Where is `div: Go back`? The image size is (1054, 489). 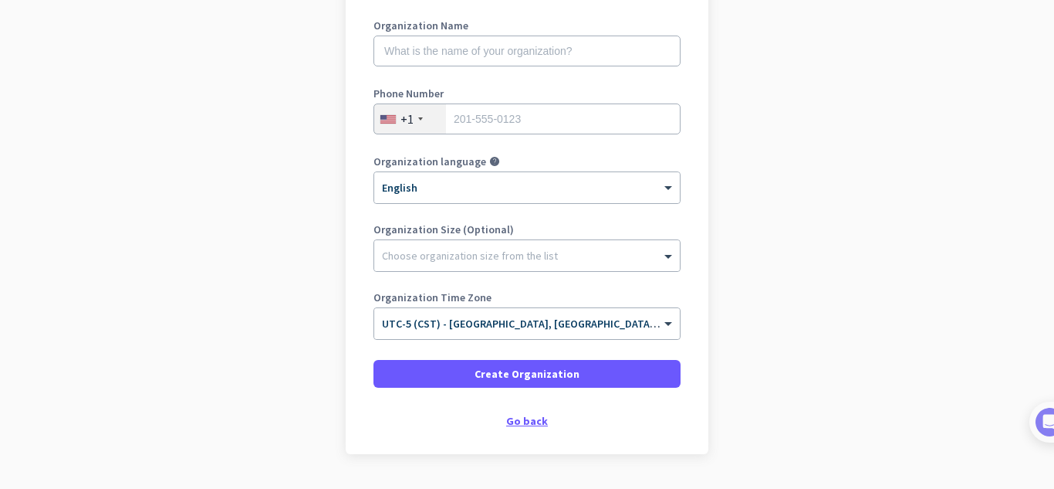
div: Go back is located at coordinates (527, 421).